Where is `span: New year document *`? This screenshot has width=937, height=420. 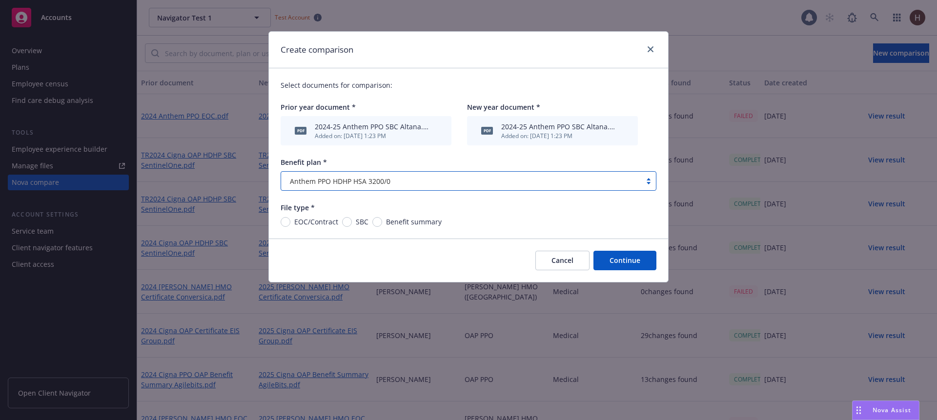 span: New year document * is located at coordinates (504, 107).